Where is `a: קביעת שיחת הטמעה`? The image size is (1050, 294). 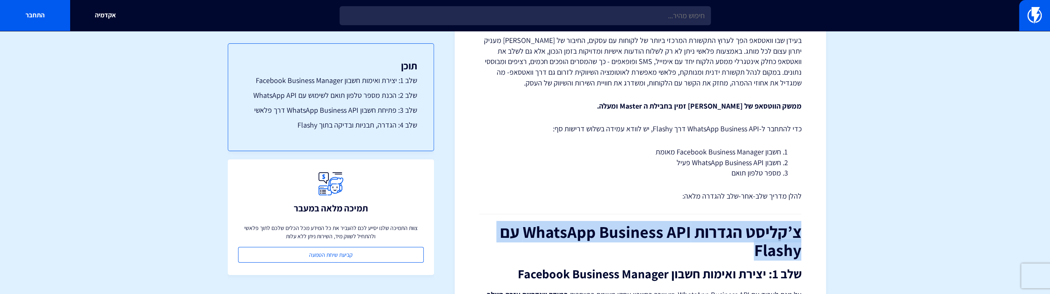 a: קביעת שיחת הטמעה is located at coordinates (331, 255).